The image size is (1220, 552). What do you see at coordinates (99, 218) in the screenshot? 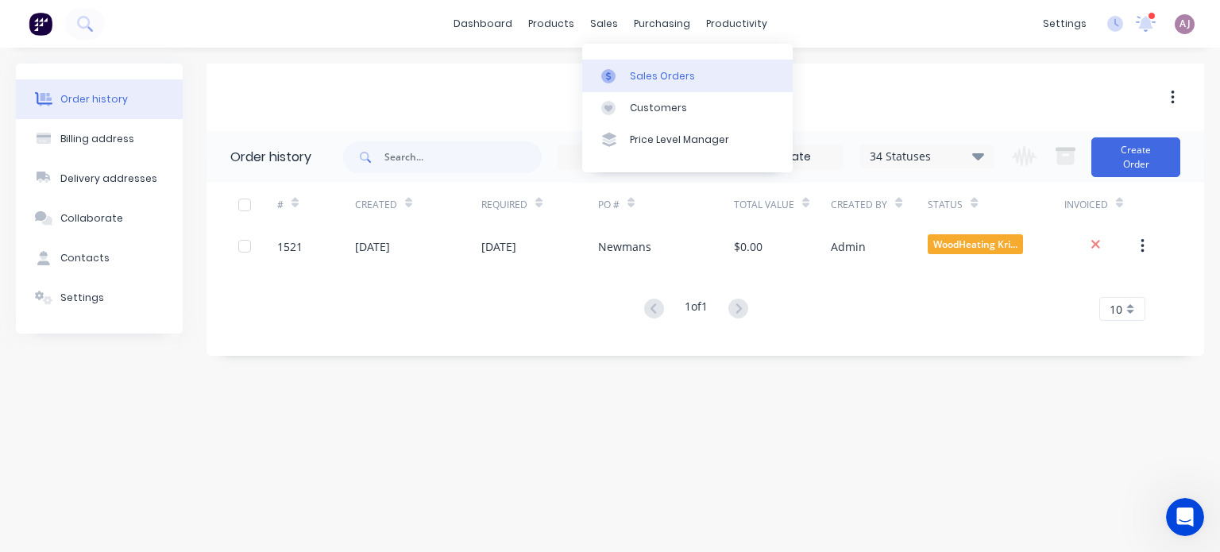
I see `button: Collaborate` at bounding box center [99, 218].